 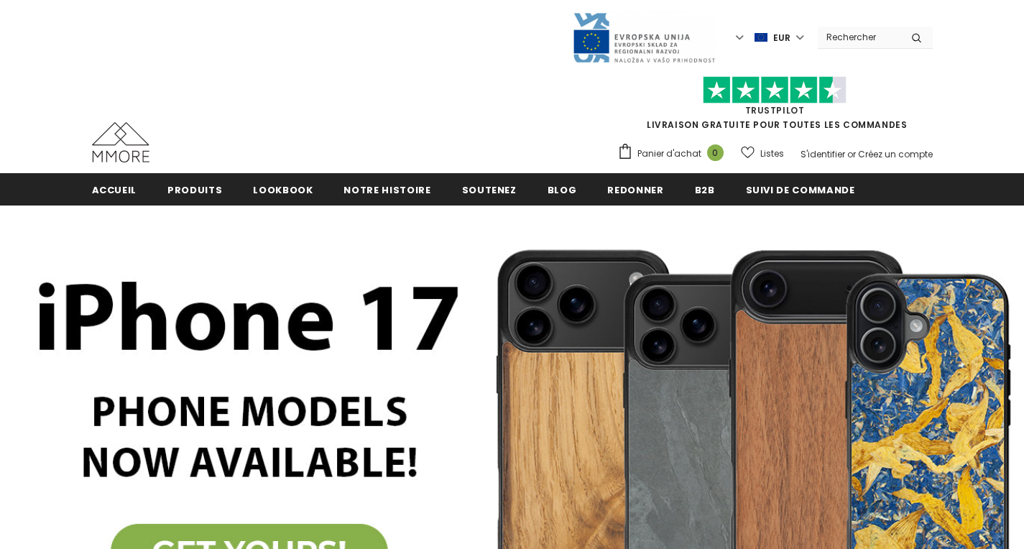 What do you see at coordinates (800, 190) in the screenshot?
I see `span: Suivi de commande` at bounding box center [800, 190].